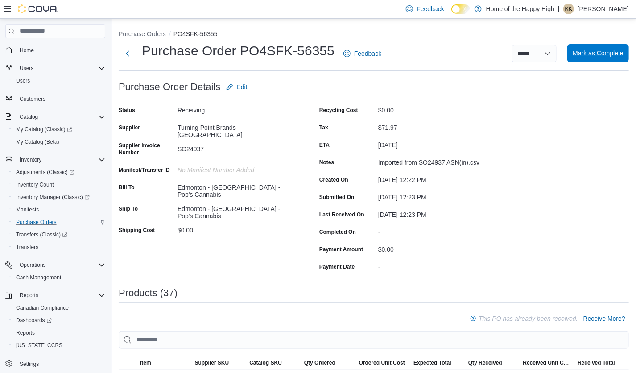 This screenshot has height=373, width=636. Describe the element at coordinates (38, 9) in the screenshot. I see `img: Cova` at that location.